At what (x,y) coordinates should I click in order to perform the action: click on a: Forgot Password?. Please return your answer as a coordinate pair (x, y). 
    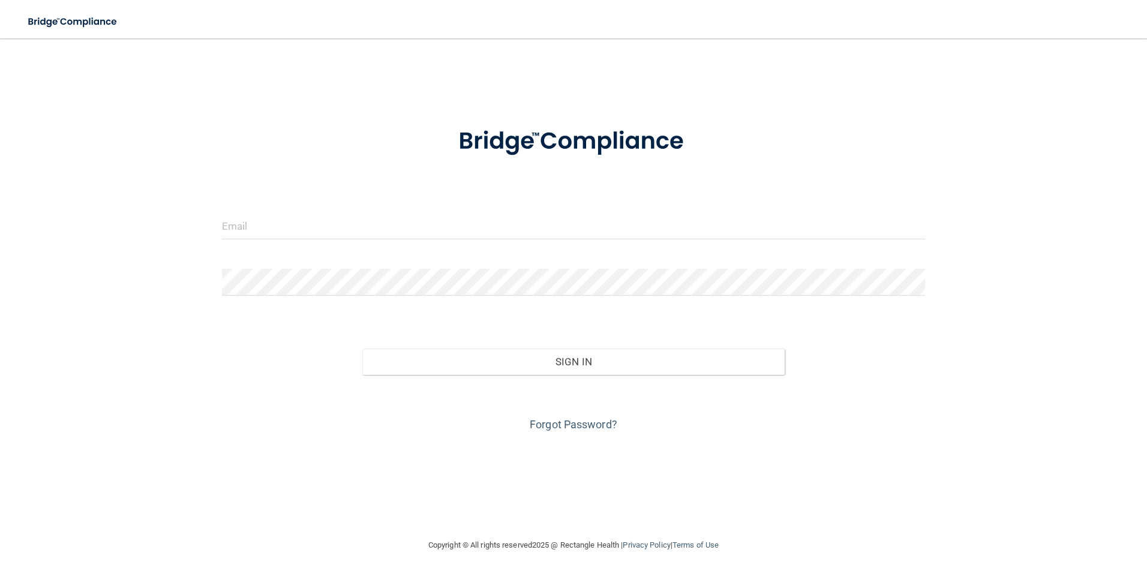
    Looking at the image, I should click on (574, 424).